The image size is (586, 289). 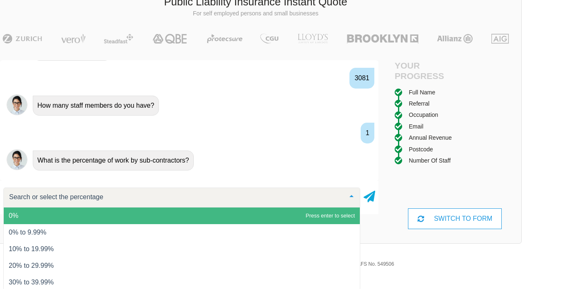 What do you see at coordinates (31, 282) in the screenshot?
I see `span: 30% to 39.99%` at bounding box center [31, 282].